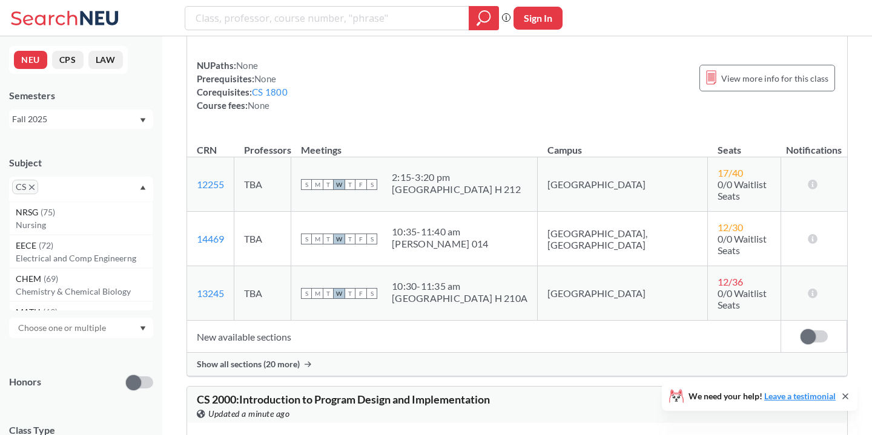 The image size is (872, 435). What do you see at coordinates (440, 232) in the screenshot?
I see `div: 10:35 - 11:40 am` at bounding box center [440, 232].